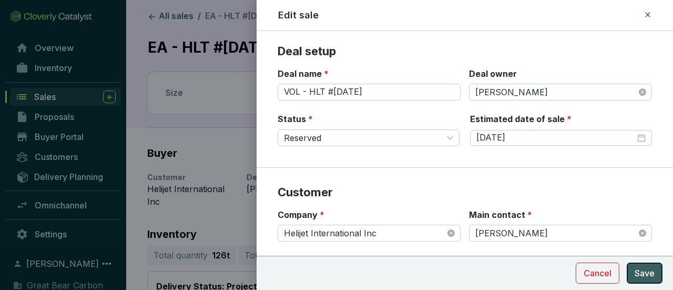  Describe the element at coordinates (368, 138) in the screenshot. I see `span: Reserved` at that location.